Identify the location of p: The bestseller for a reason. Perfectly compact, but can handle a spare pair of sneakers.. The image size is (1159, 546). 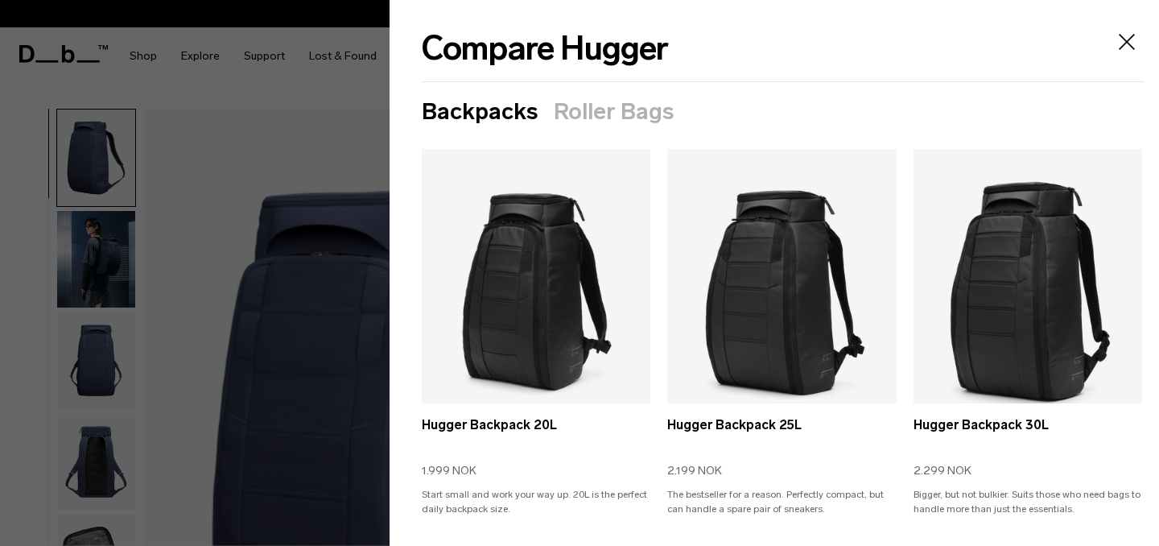
(781, 509).